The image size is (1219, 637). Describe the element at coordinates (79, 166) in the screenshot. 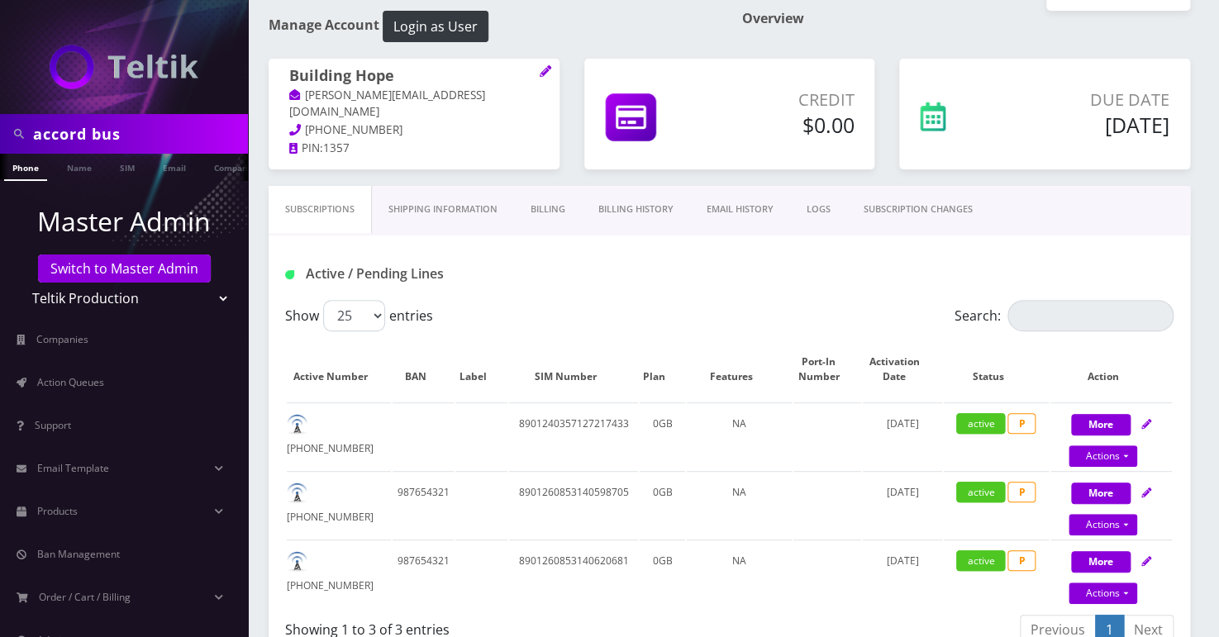

I see `a: Name` at that location.